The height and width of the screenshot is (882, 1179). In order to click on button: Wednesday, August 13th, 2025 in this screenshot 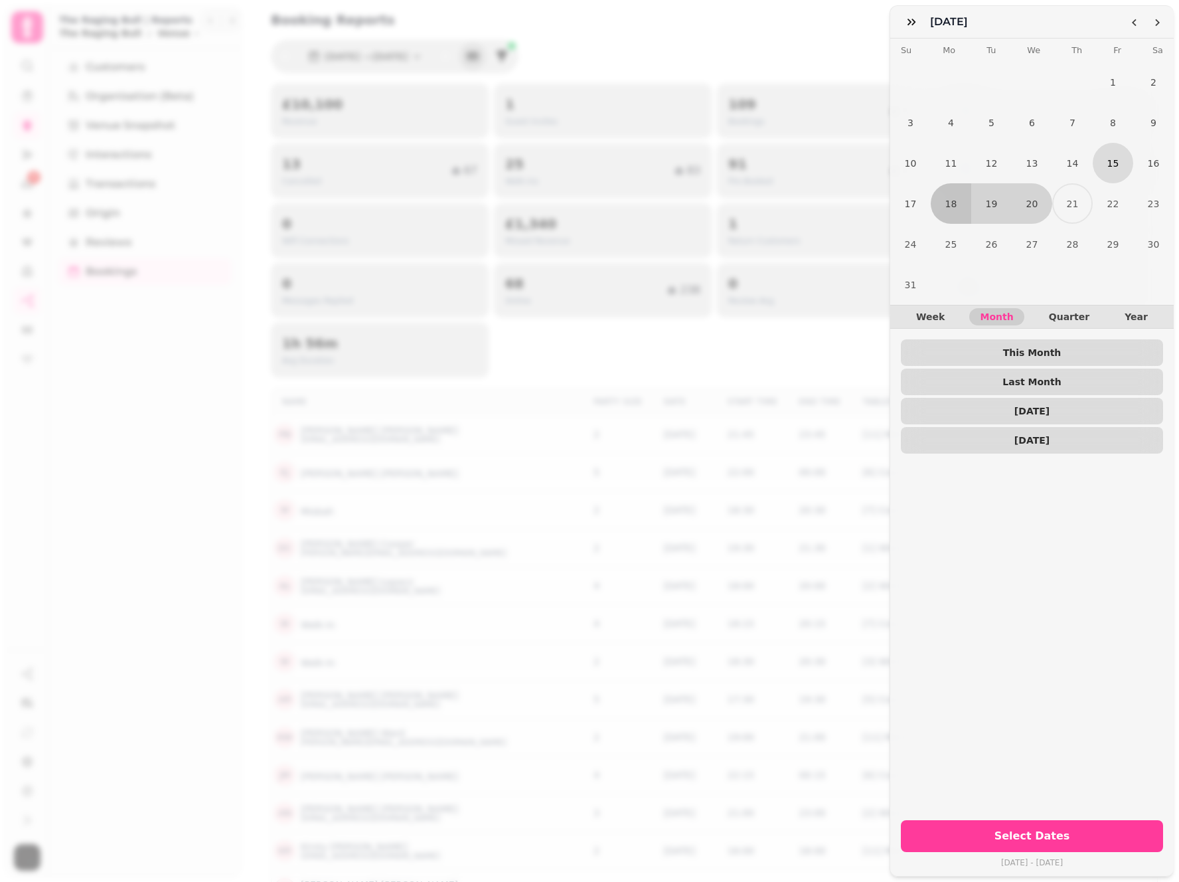, I will do `click(1032, 163)`.